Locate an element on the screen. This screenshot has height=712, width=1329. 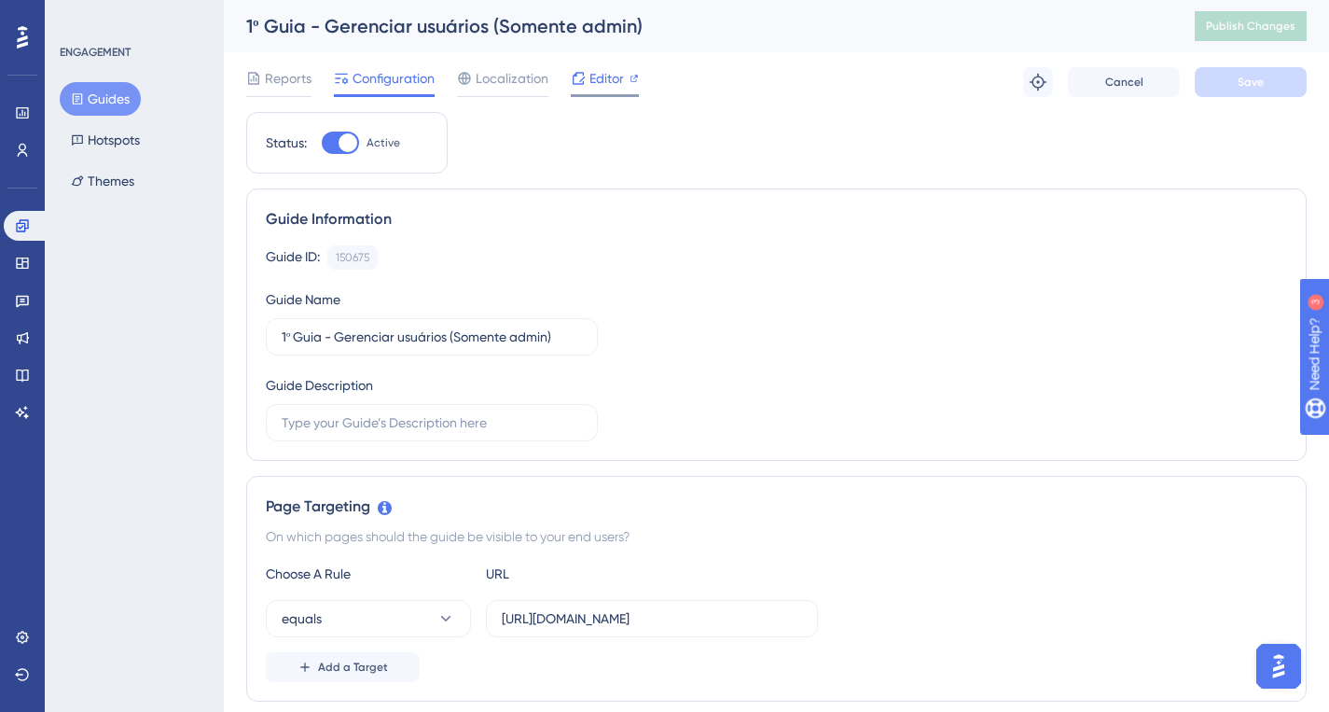
div: 1º Guia - Gerenciar usuários (Somente admin) is located at coordinates (697, 26).